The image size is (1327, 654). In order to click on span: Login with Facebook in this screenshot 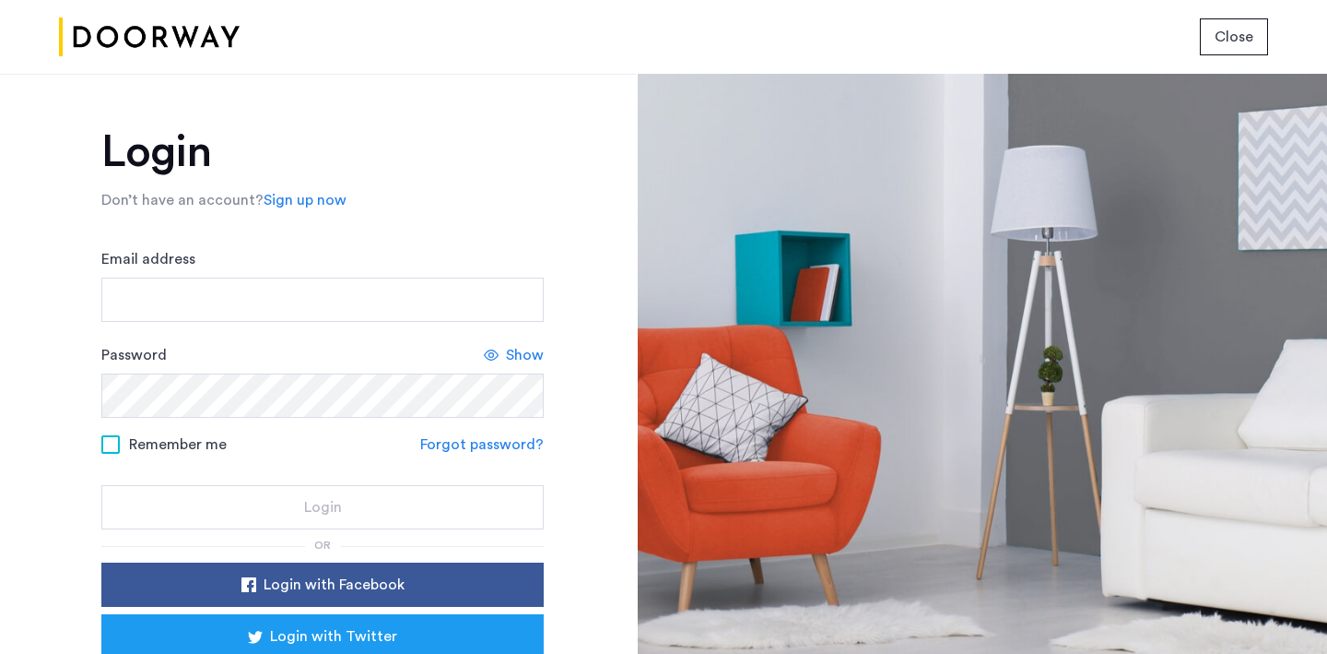, I will do `click(334, 584)`.